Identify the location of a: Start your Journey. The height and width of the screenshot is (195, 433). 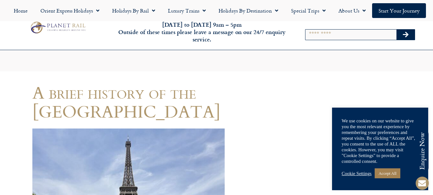
(399, 11).